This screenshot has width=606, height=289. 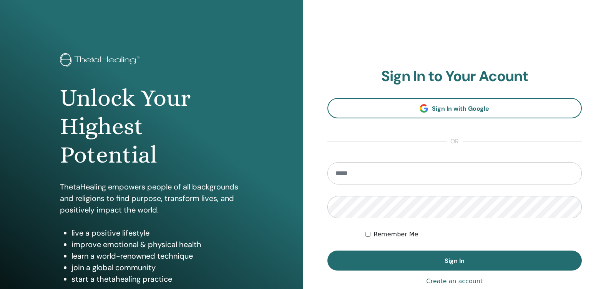 I want to click on label: Remember Me, so click(x=396, y=234).